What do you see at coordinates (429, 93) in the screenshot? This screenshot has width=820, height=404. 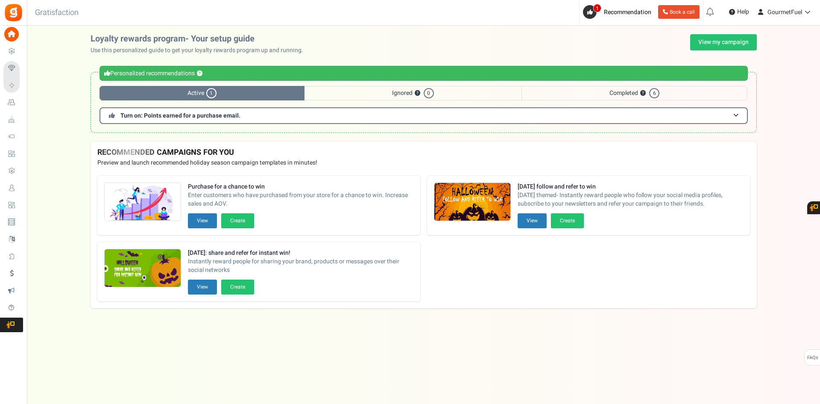 I see `span: 0` at bounding box center [429, 93].